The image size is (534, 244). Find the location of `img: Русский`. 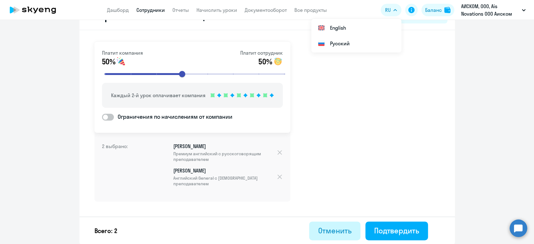

img: Русский is located at coordinates (321, 43).